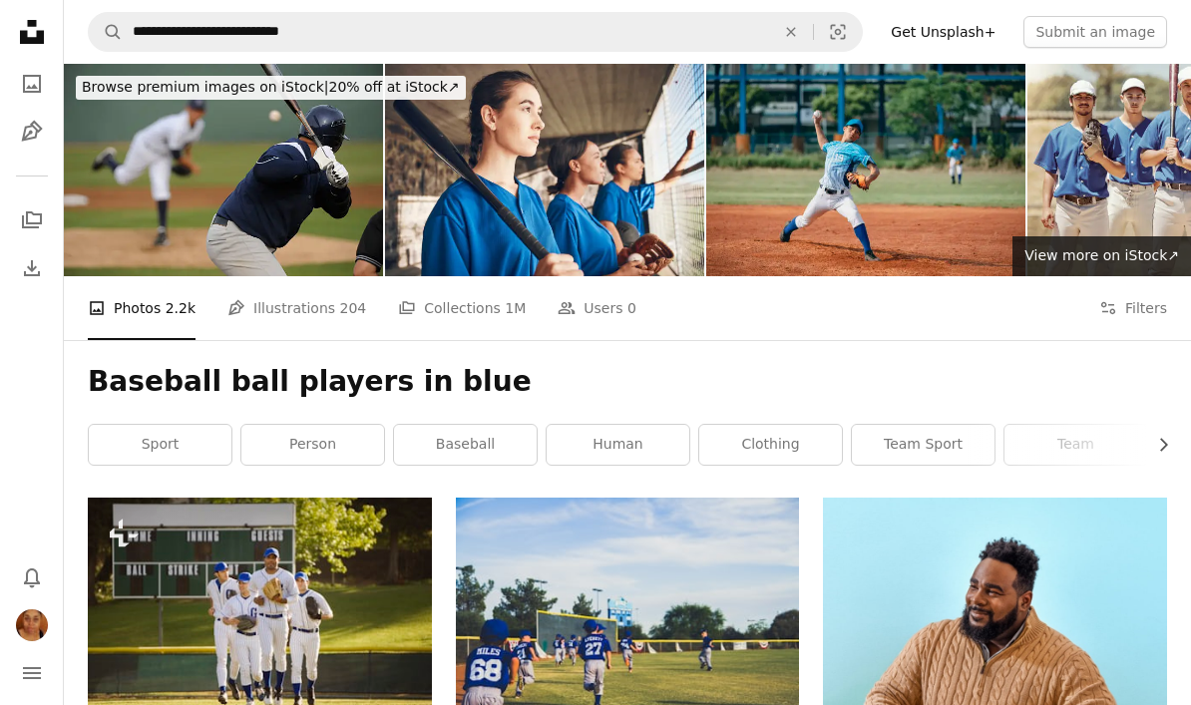  Describe the element at coordinates (942, 32) in the screenshot. I see `a: Get Unsplash+` at that location.